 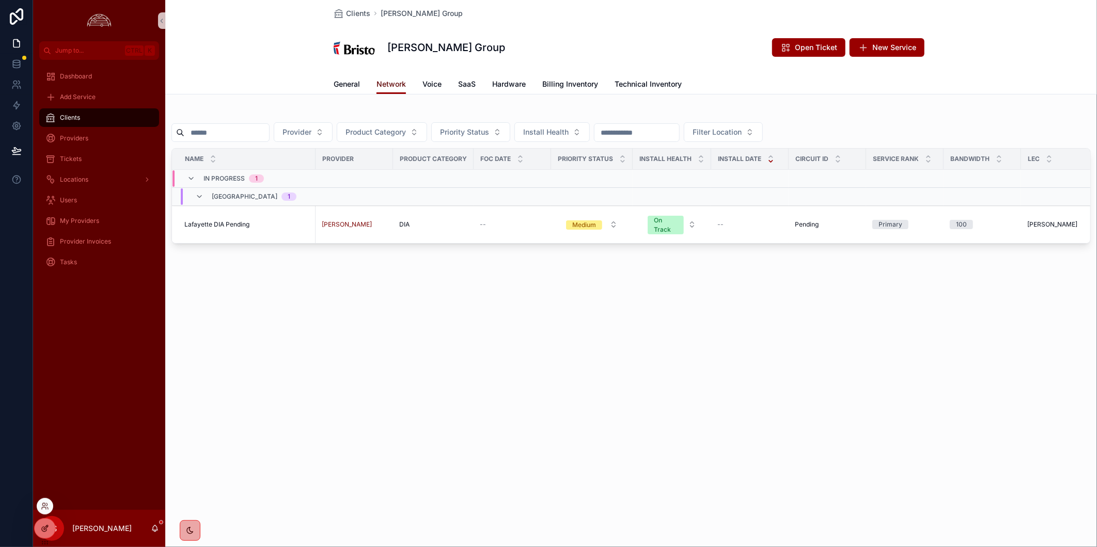 What do you see at coordinates (467, 85) in the screenshot?
I see `a: SaaS` at bounding box center [467, 85].